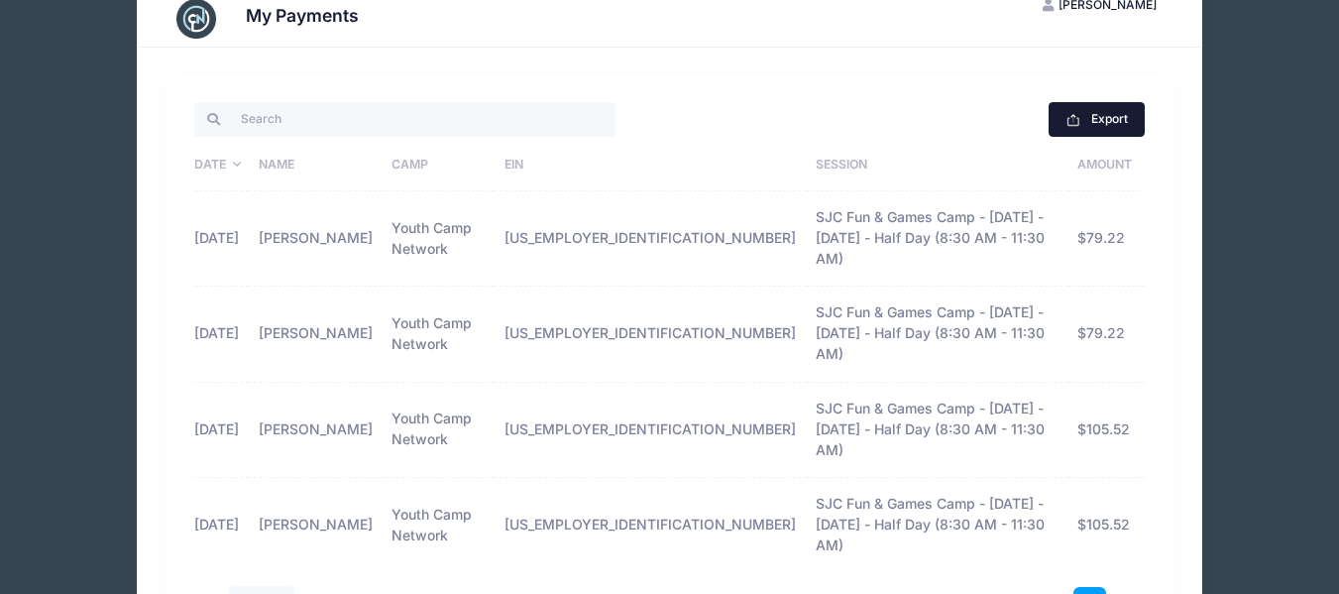  What do you see at coordinates (315, 166) in the screenshot?
I see `th: Name: activate to sort column ascending` at bounding box center [315, 166].